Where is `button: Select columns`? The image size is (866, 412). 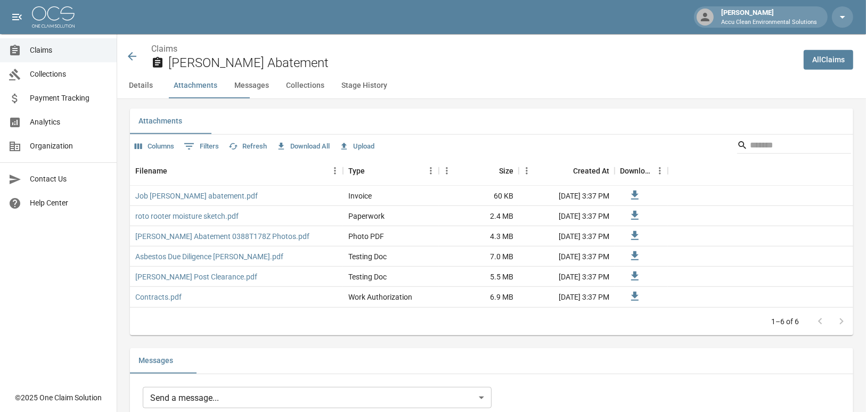
button: Select columns is located at coordinates (155, 147).